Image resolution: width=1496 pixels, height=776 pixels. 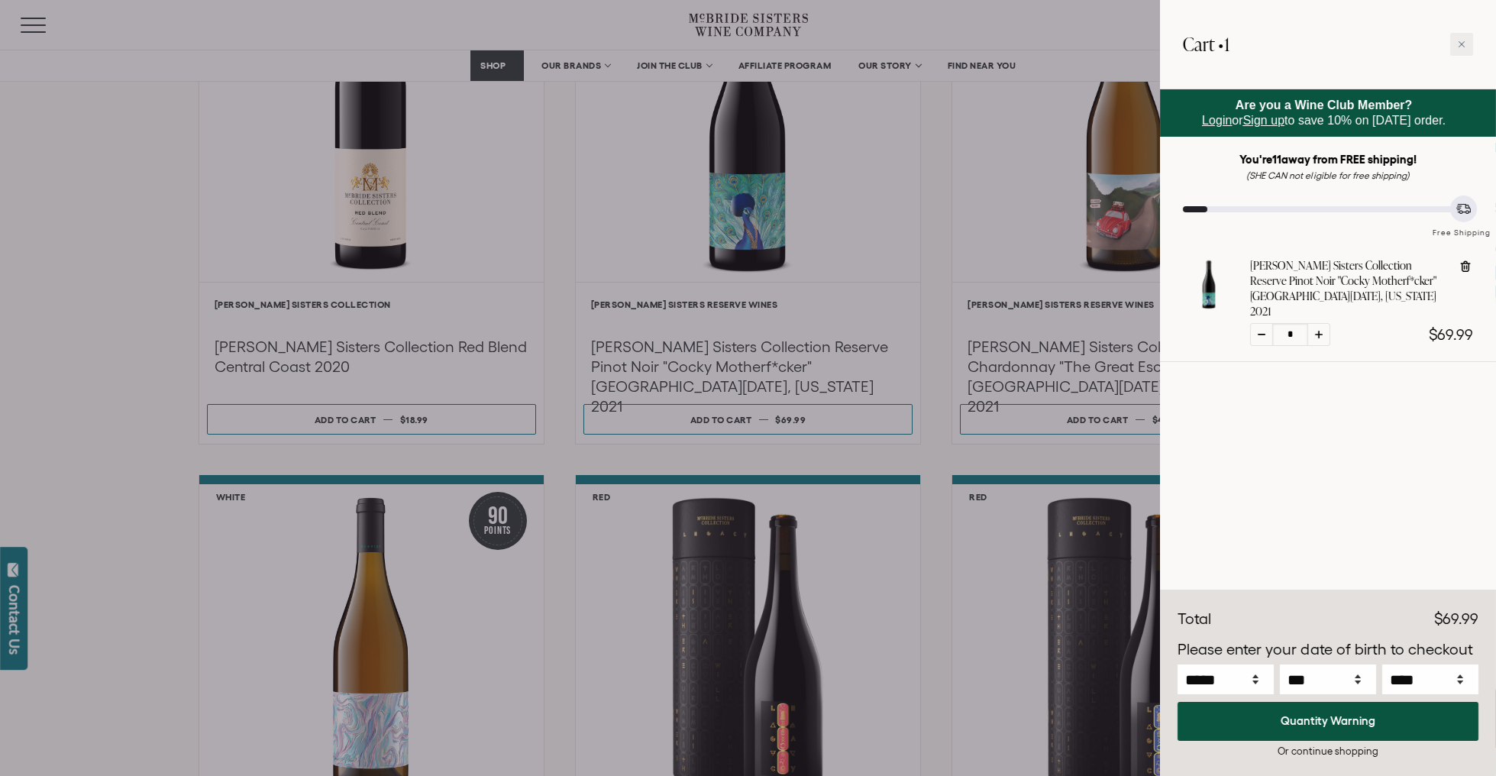 What do you see at coordinates (1264, 120) in the screenshot?
I see `a: Sign up` at bounding box center [1264, 120].